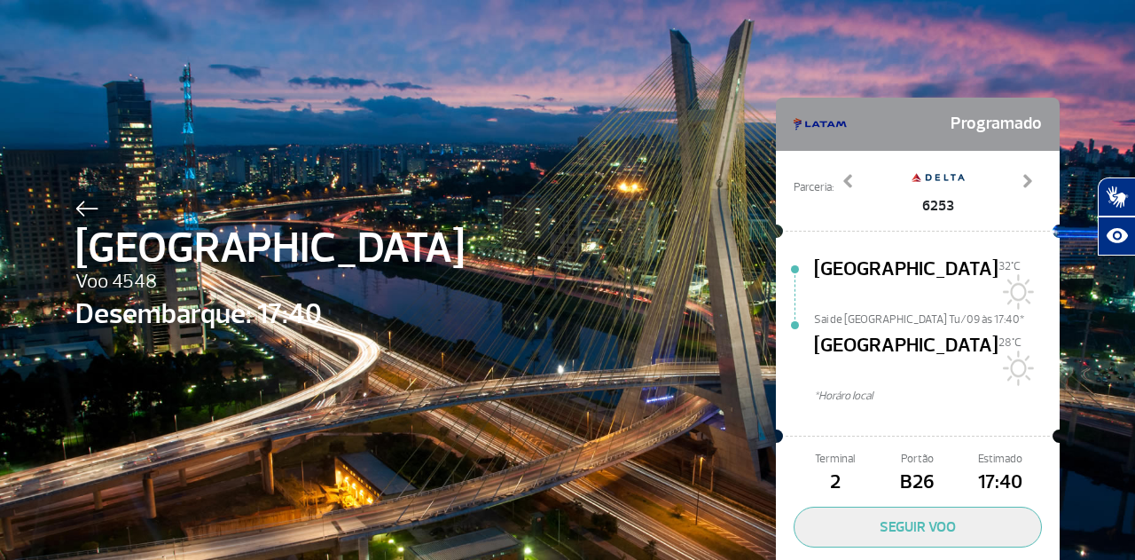 This screenshot has height=560, width=1135. I want to click on span: Desembarque: 17:40, so click(270, 314).